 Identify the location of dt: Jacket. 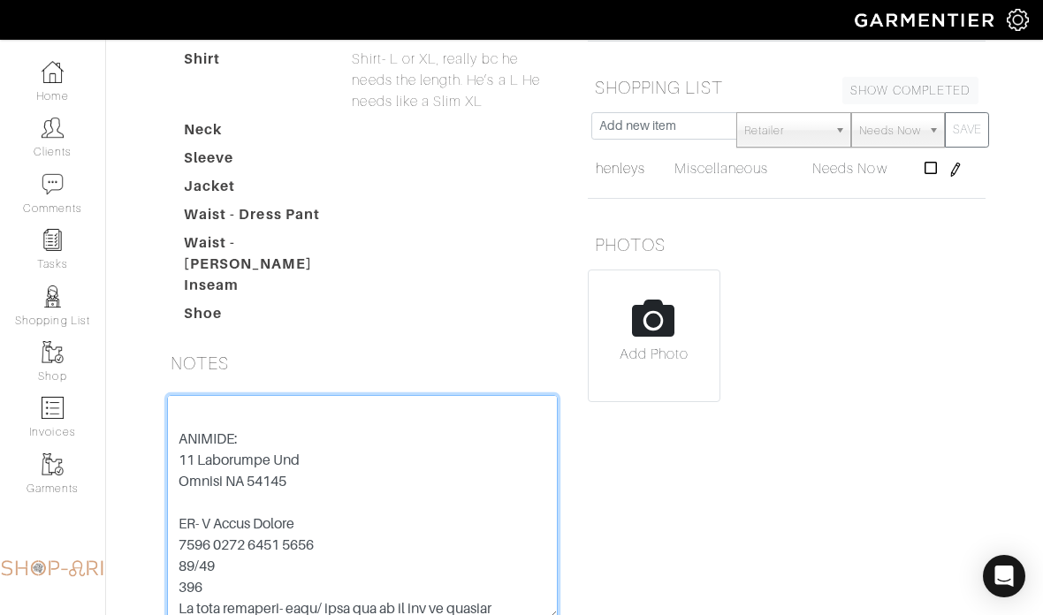
(255, 190).